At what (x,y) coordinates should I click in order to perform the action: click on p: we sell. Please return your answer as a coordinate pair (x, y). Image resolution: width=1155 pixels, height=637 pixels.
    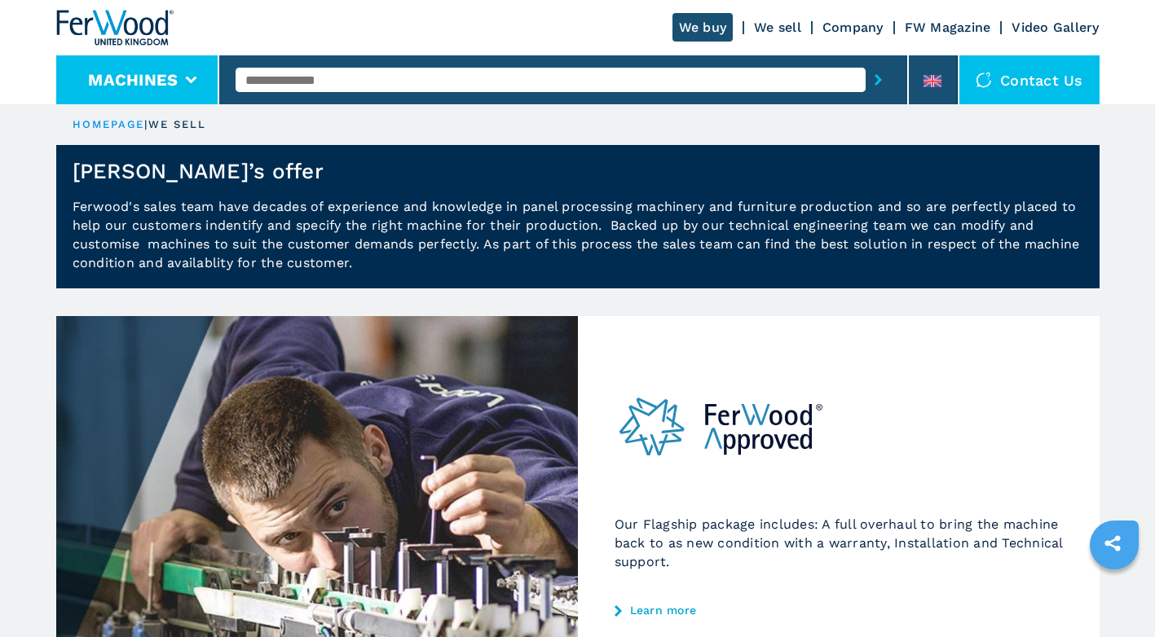
    Looking at the image, I should click on (178, 125).